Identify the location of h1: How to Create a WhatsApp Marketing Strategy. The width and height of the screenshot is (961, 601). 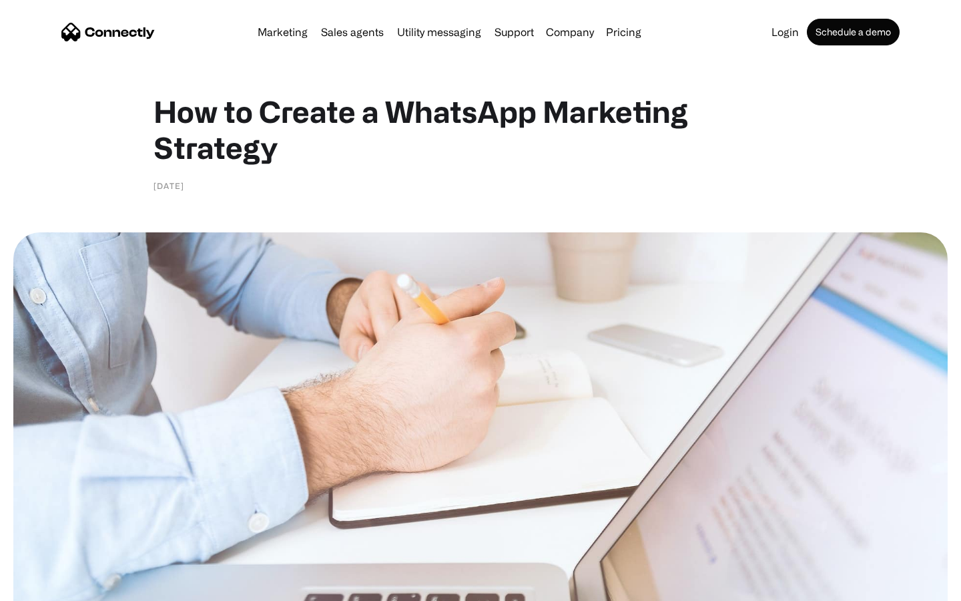
(481, 129).